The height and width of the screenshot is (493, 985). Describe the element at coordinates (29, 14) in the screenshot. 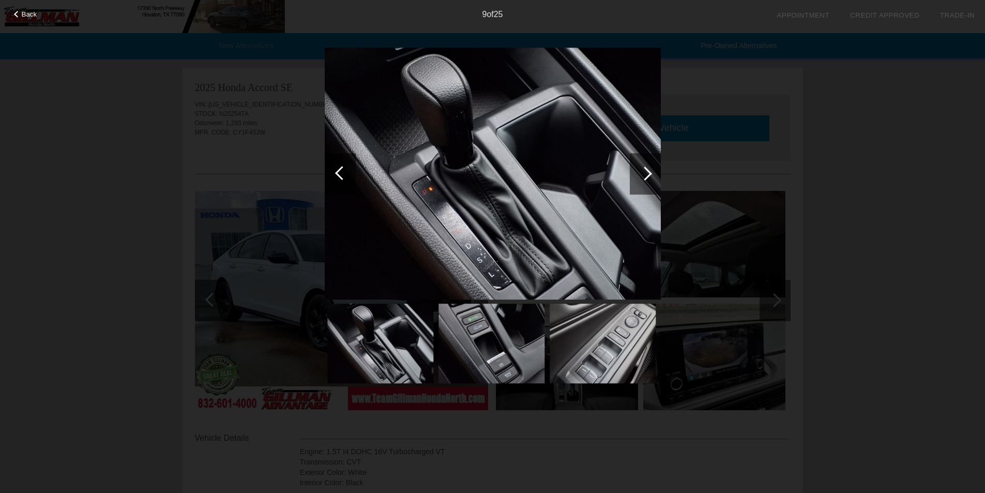

I see `span: Back` at that location.